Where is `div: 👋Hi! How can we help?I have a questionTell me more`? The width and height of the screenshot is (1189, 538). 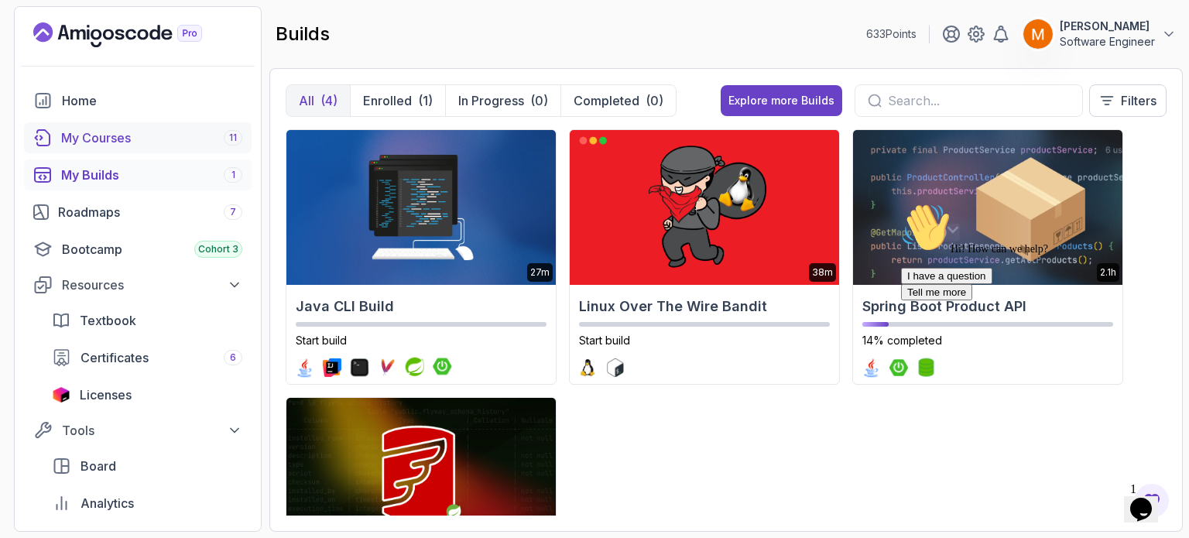
div: 👋Hi! How can we help?I have a questionTell me more is located at coordinates (146, 55).